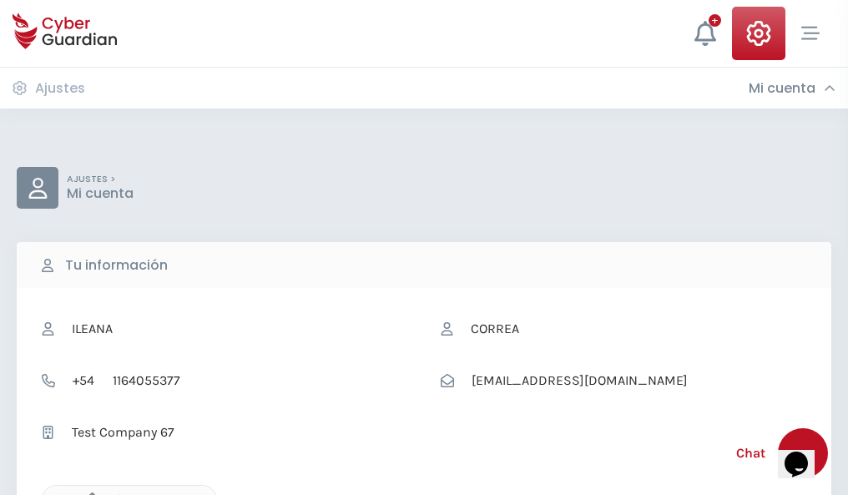 This screenshot has height=495, width=848. I want to click on h3: Mi cuenta, so click(782, 89).